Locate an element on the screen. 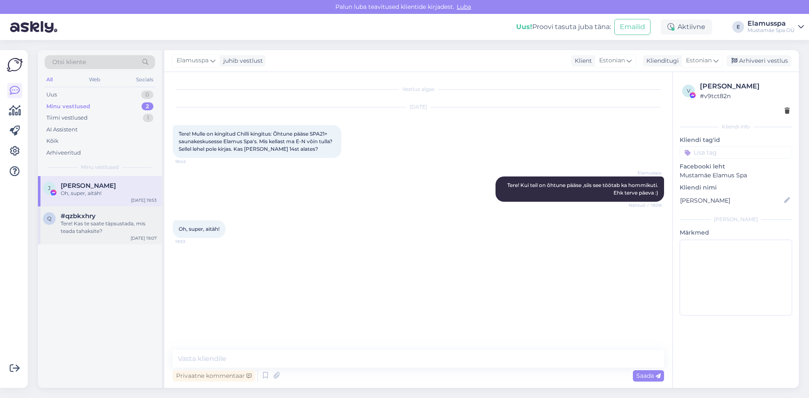  div: E is located at coordinates (739, 27).